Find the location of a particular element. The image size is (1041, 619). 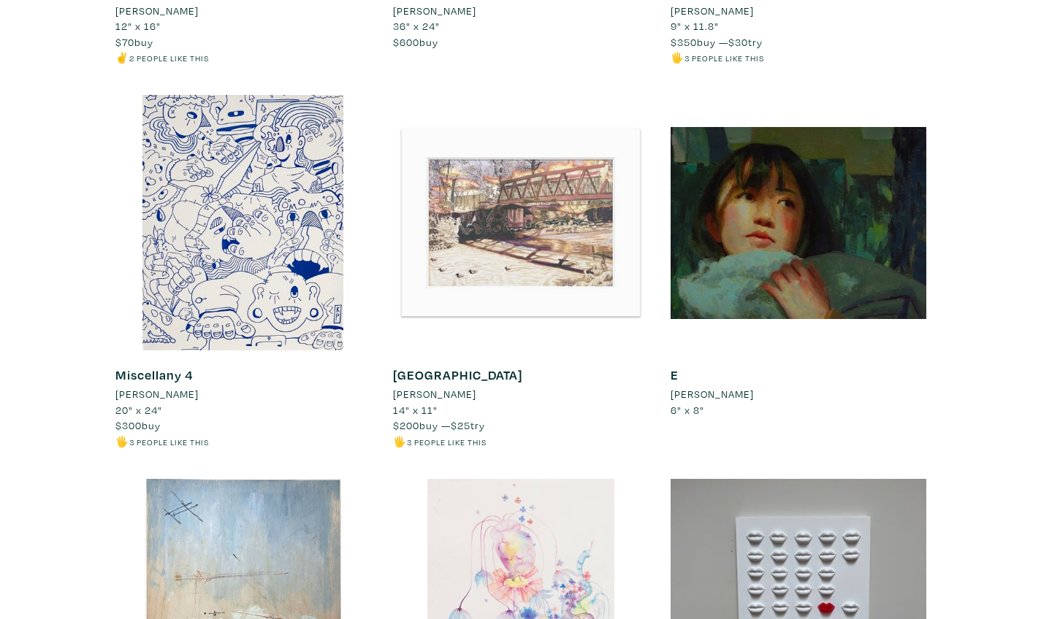

small: 2 people like this is located at coordinates (169, 58).